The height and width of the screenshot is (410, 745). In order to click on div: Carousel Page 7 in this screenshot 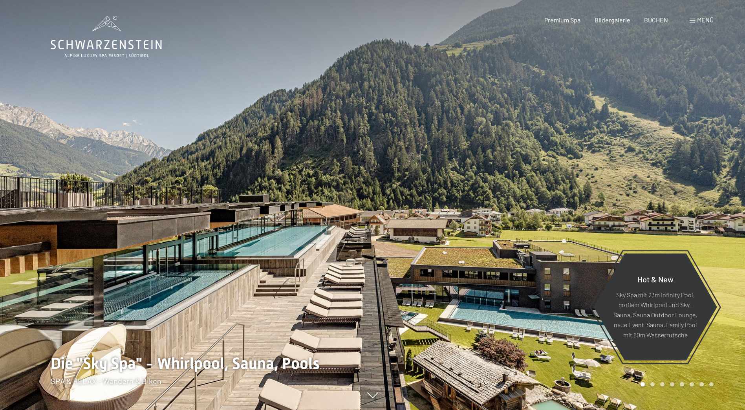, I will do `click(701, 384)`.